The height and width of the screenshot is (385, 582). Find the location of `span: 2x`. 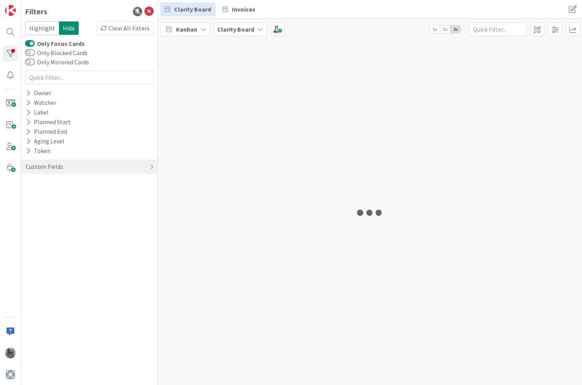

span: 2x is located at coordinates (445, 29).